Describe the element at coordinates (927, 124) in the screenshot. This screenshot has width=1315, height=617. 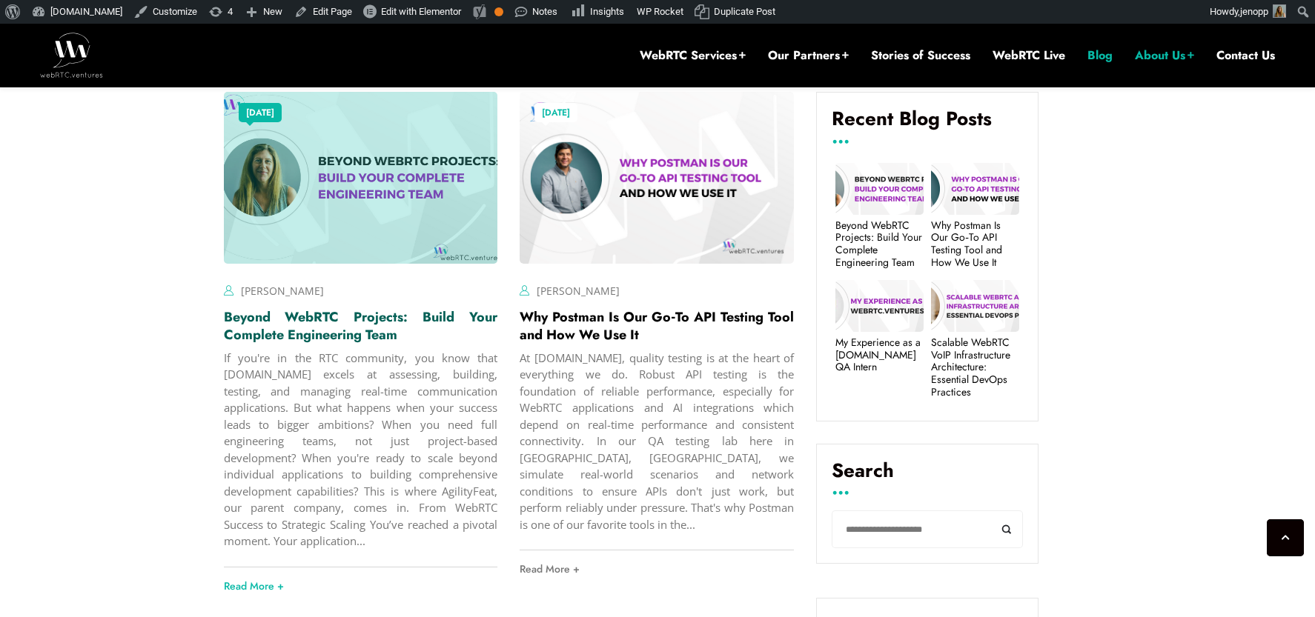
I see `h4: Recent Blog Posts` at that location.